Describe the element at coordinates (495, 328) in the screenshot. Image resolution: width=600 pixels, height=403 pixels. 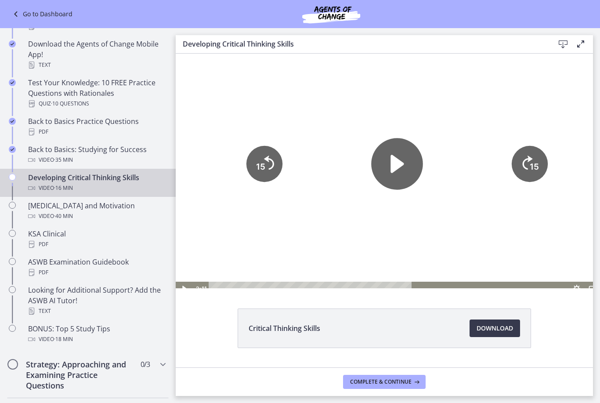
I see `span: Download` at that location.